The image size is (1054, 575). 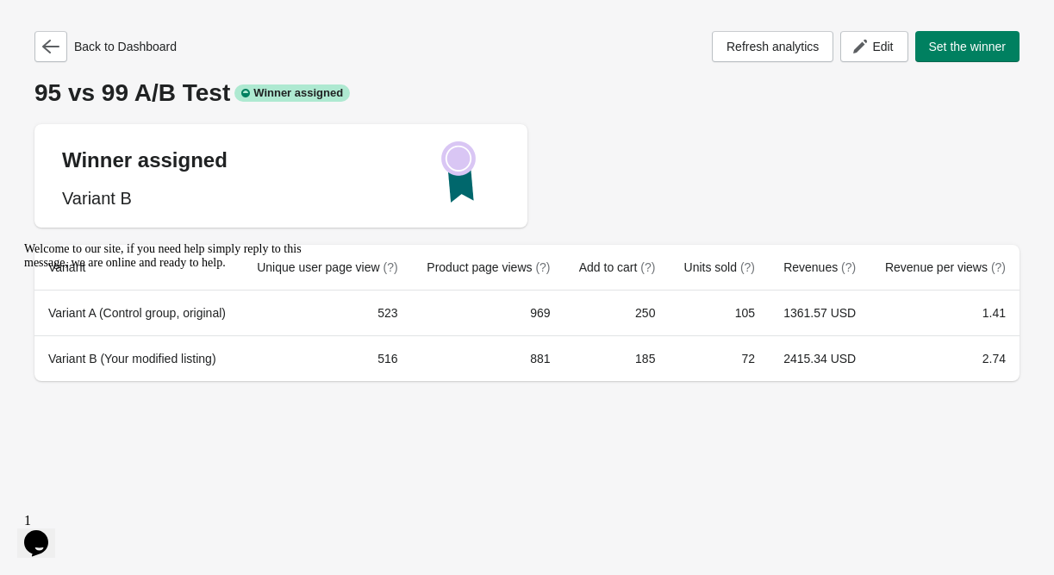 What do you see at coordinates (459, 172) in the screenshot?
I see `img: Winner` at bounding box center [459, 172].